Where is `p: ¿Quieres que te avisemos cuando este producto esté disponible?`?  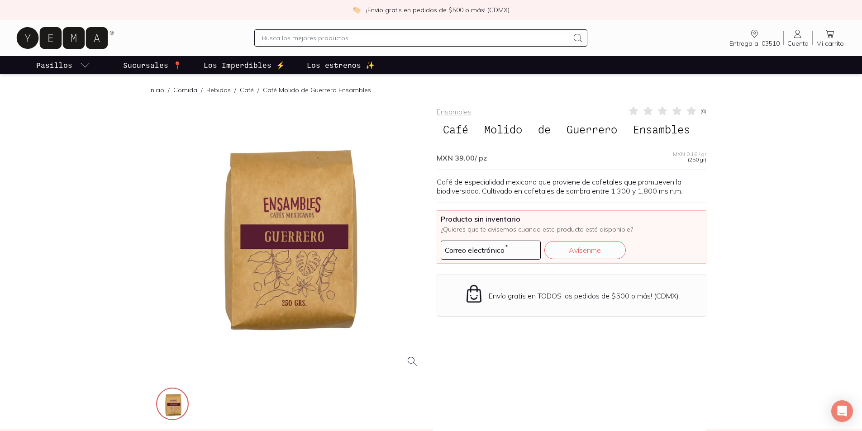
p: ¿Quieres que te avisemos cuando este producto esté disponible? is located at coordinates (571, 229).